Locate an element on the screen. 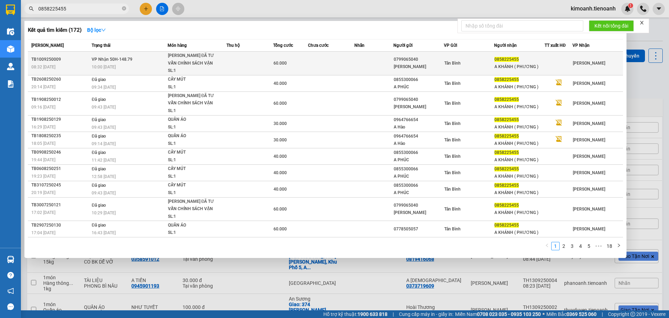 This screenshot has width=669, height=318. li: 3 is located at coordinates (572, 246).